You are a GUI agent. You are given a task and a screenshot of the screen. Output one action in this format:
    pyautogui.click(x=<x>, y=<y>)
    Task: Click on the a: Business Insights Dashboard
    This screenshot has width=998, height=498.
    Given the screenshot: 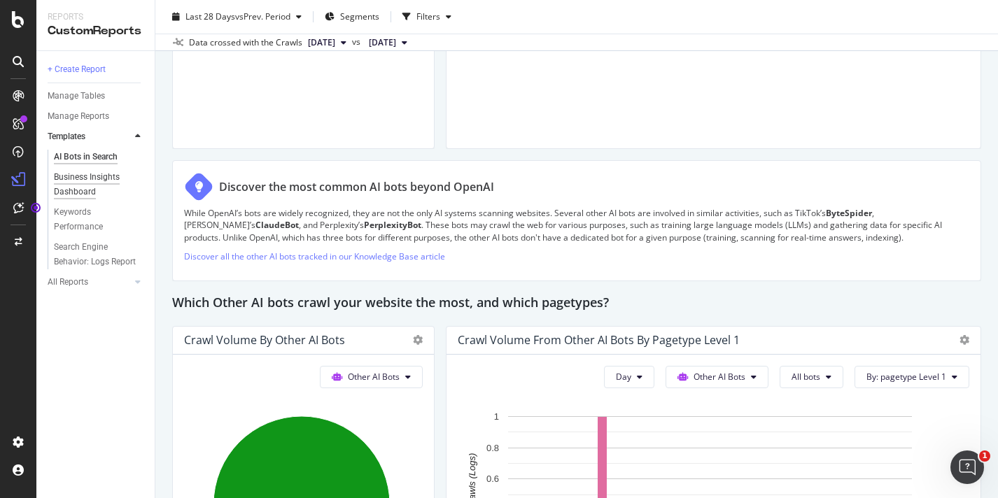 What is the action you would take?
    pyautogui.click(x=99, y=185)
    